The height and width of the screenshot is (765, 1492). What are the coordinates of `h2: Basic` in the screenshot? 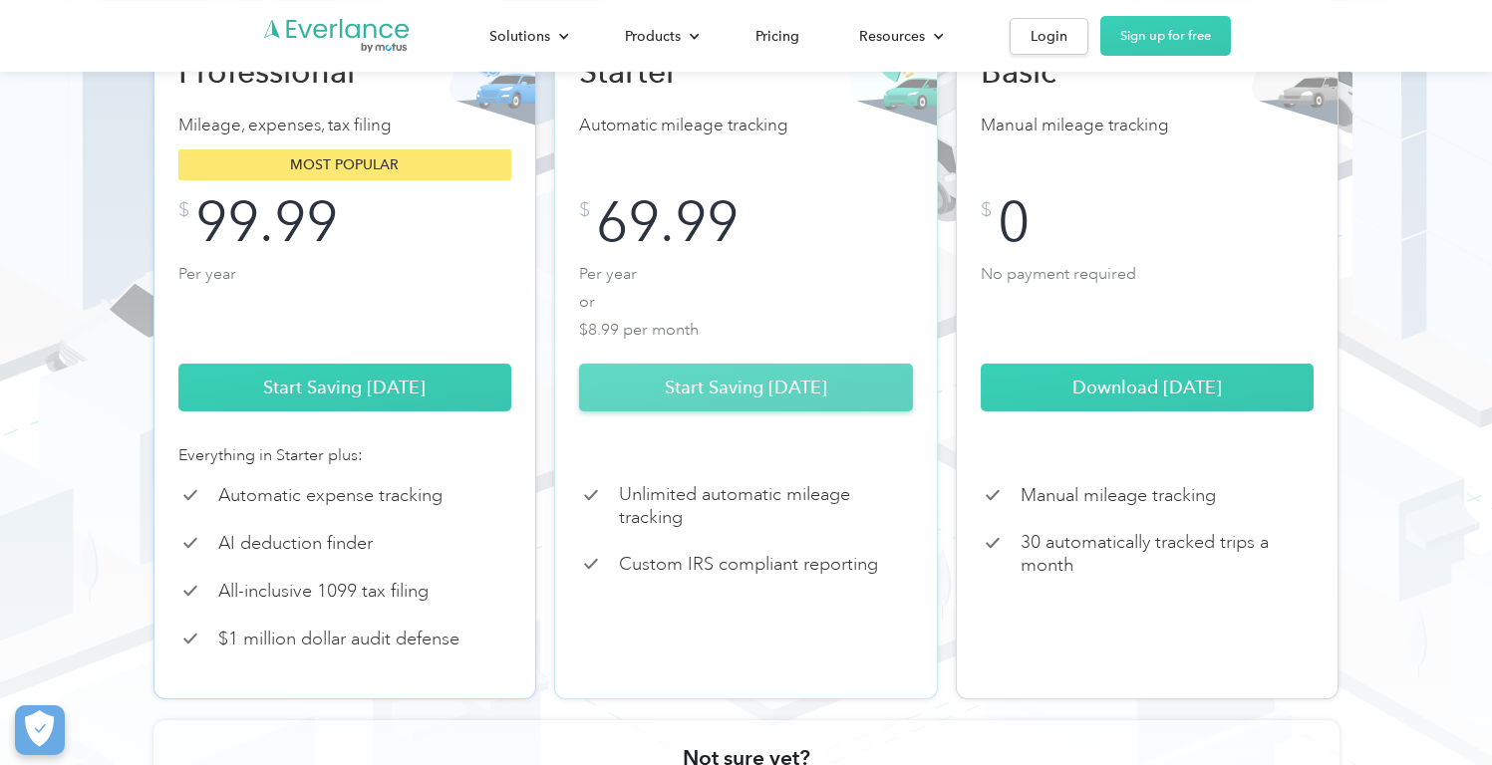 It's located at (1085, 72).